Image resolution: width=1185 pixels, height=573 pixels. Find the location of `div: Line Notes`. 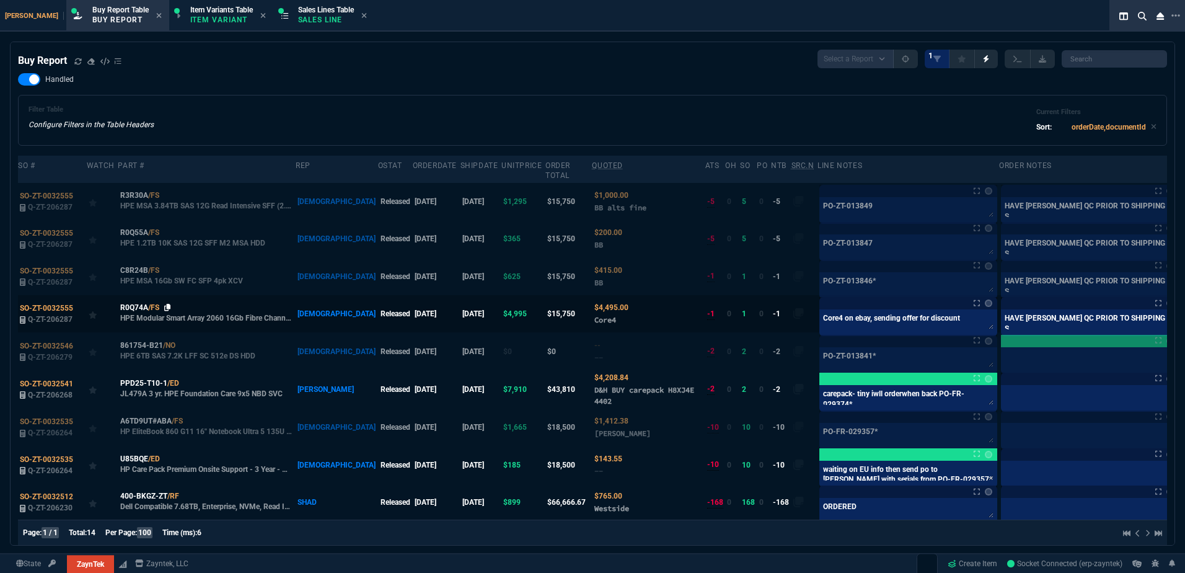

div: Line Notes is located at coordinates (840, 166).